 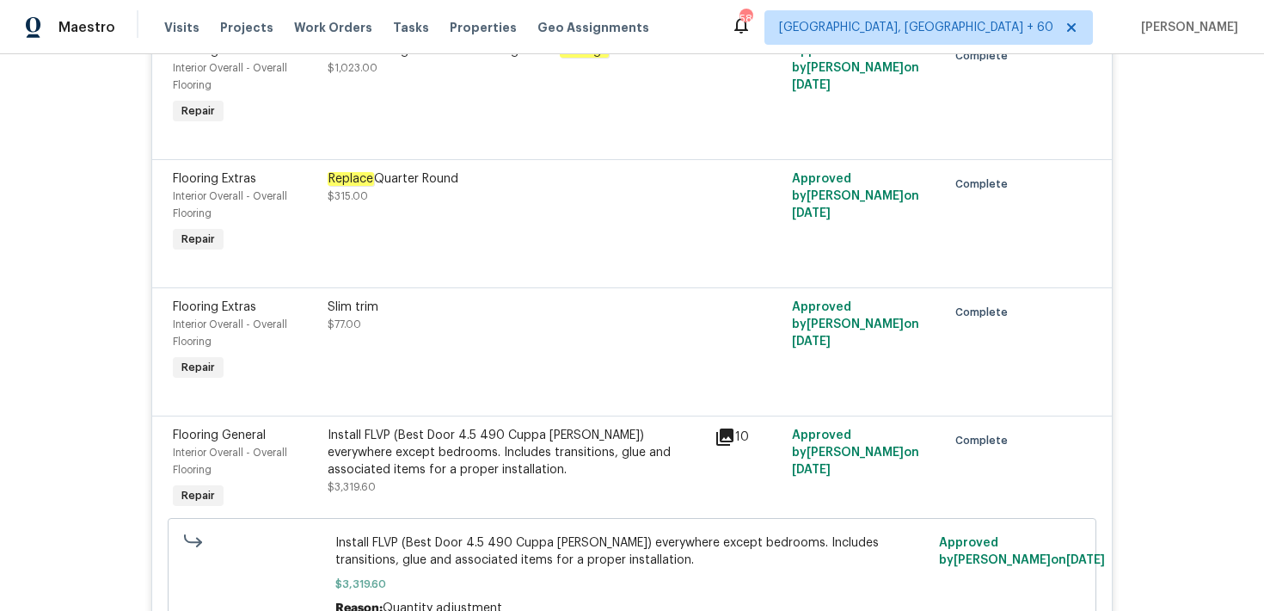 I want to click on div: 585, so click(x=746, y=19).